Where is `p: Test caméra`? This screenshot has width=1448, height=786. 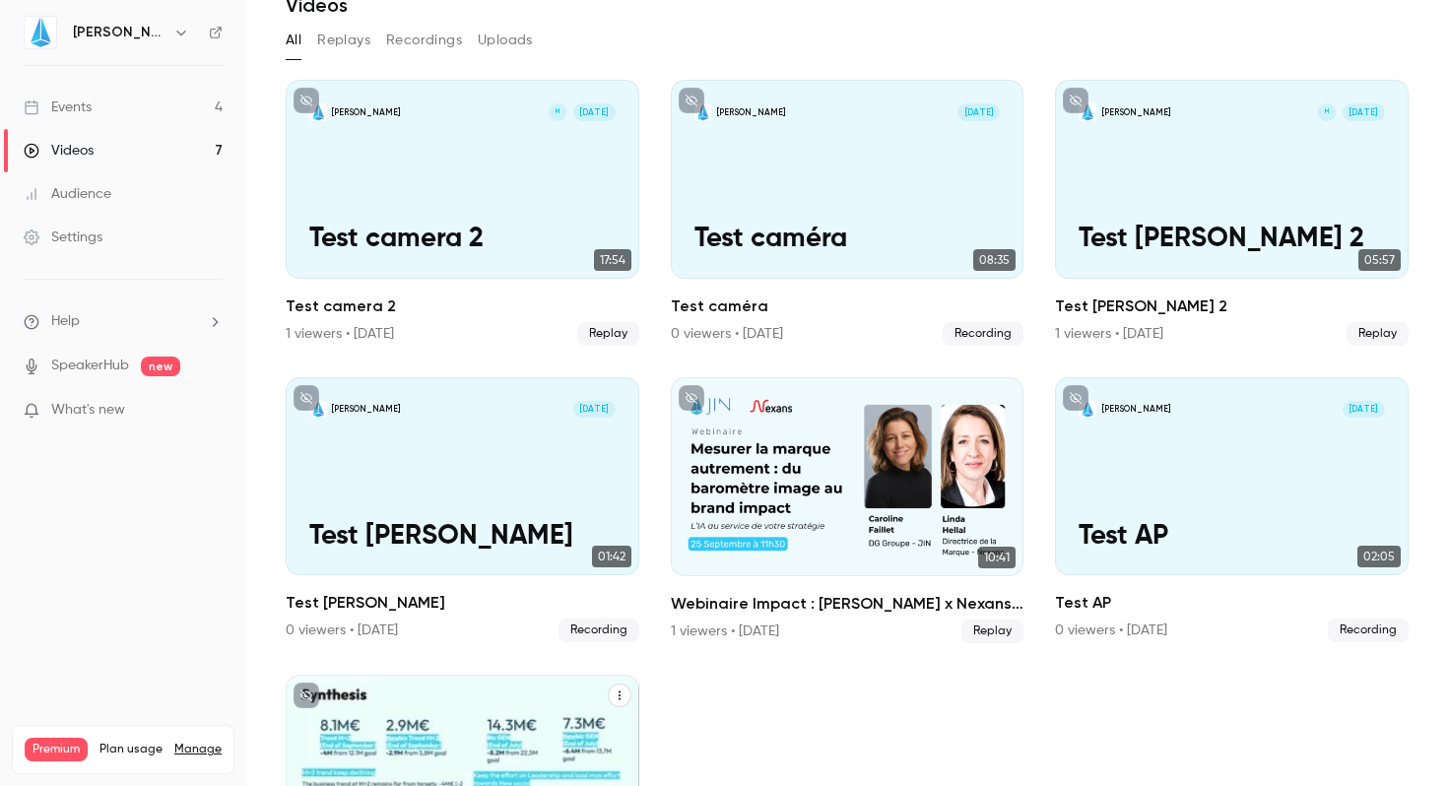
p: Test caméra is located at coordinates (847, 239).